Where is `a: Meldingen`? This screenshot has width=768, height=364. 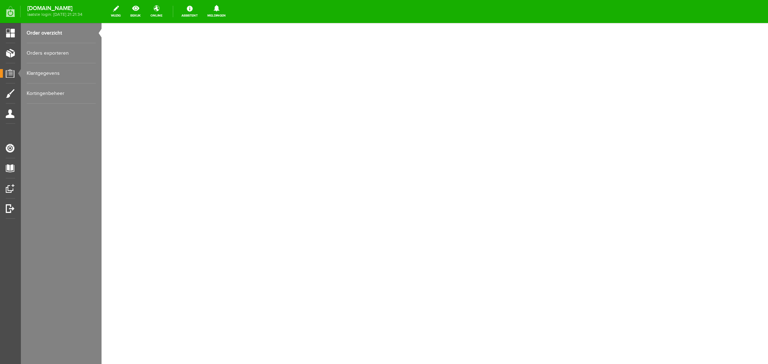 a: Meldingen is located at coordinates (216, 12).